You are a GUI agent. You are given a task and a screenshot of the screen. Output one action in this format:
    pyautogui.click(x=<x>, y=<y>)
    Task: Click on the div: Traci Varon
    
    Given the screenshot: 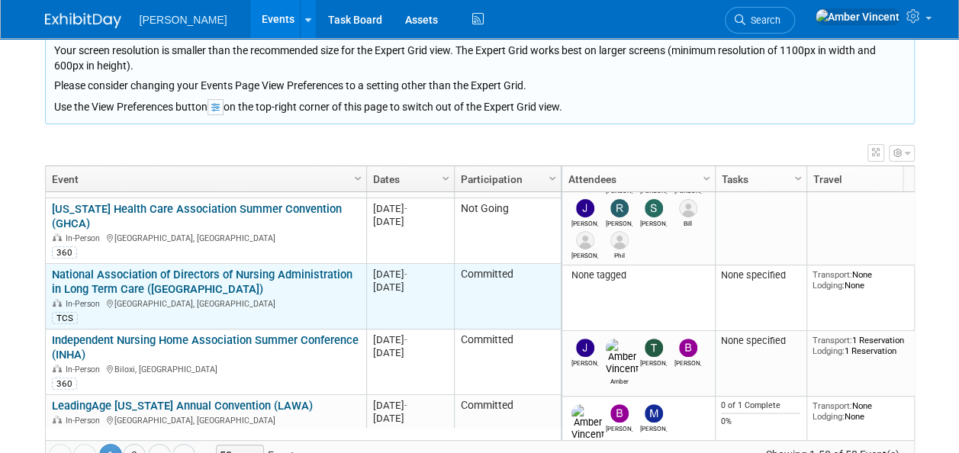 What is the action you would take?
    pyautogui.click(x=653, y=361)
    